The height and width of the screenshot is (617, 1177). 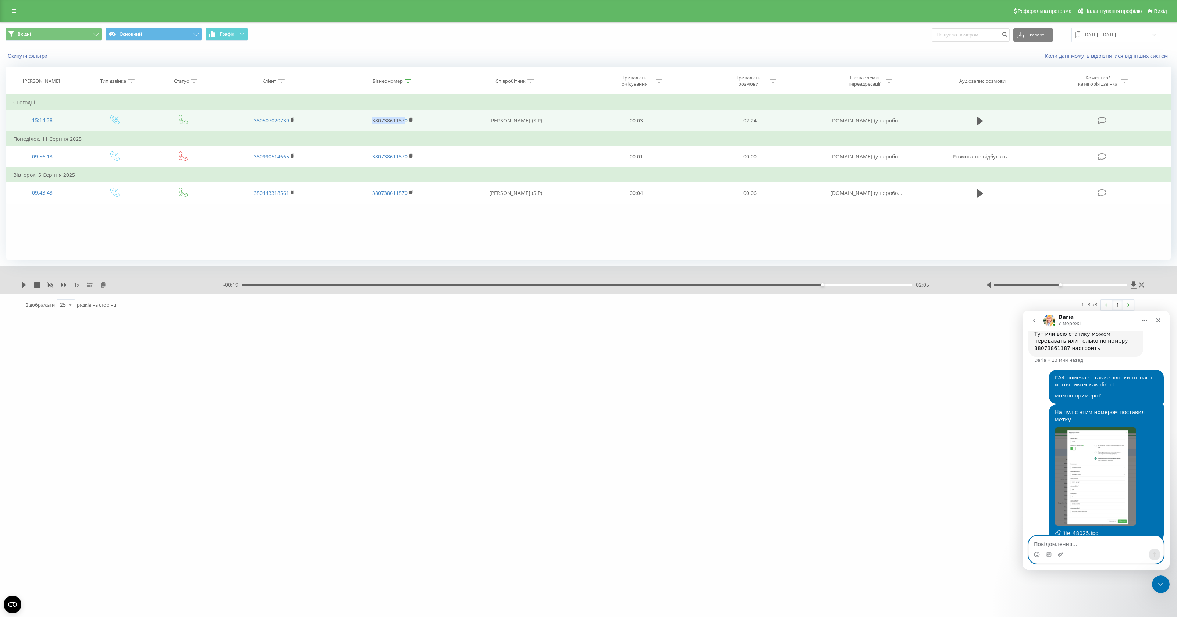 What do you see at coordinates (1113, 11) in the screenshot?
I see `span: Налаштування профілю` at bounding box center [1113, 11].